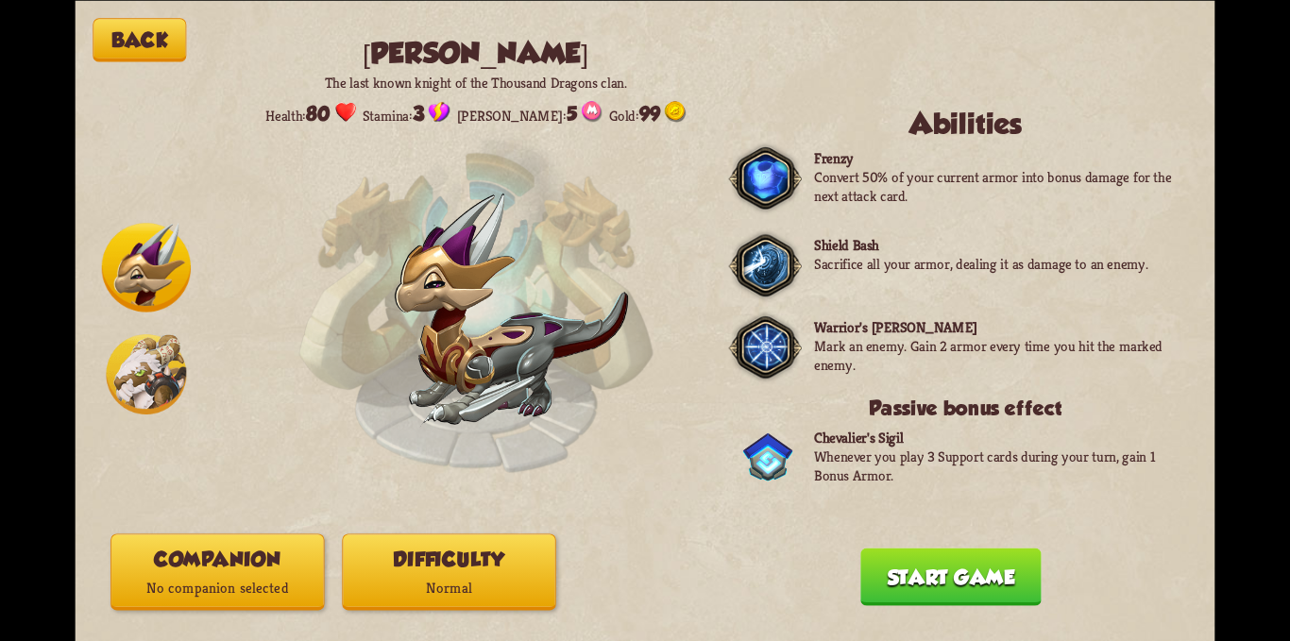 The height and width of the screenshot is (641, 1290). I want to click on p: Chevalier's Sigil, so click(1001, 438).